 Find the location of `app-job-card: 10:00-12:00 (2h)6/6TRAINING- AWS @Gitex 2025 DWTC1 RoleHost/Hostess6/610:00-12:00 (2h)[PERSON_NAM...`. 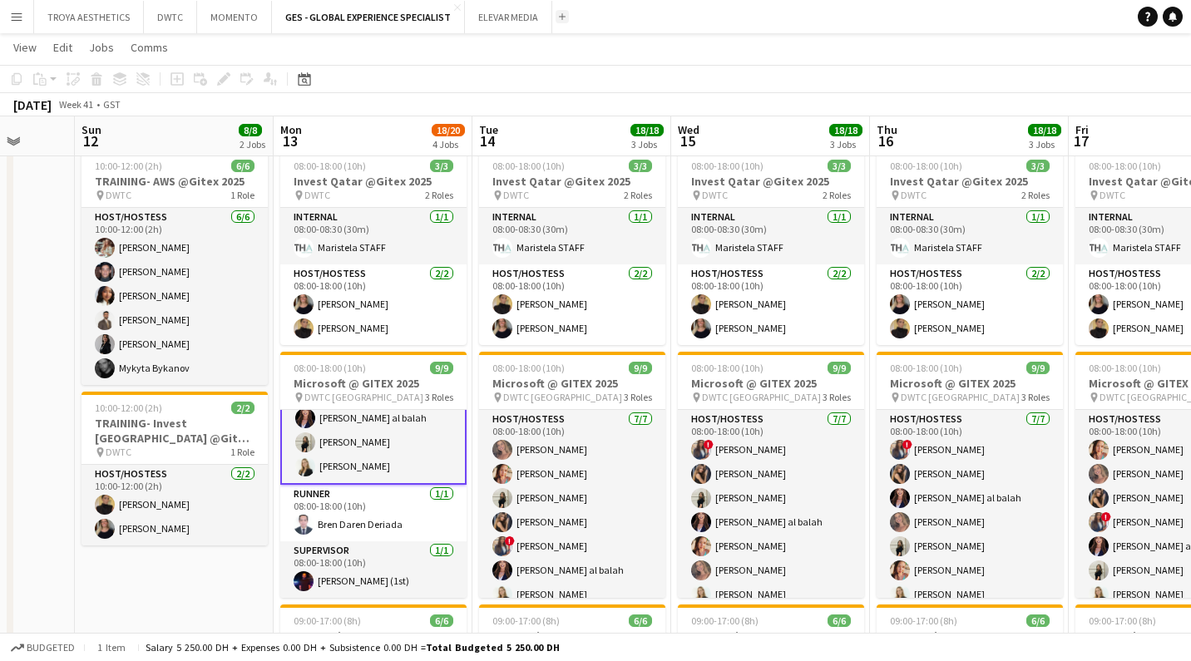

app-job-card: 10:00-12:00 (2h)6/6TRAINING- AWS @Gitex 2025 DWTC1 RoleHost/Hostess6/610:00-12:00 (2h)[PERSON_NAM... is located at coordinates (175, 267).